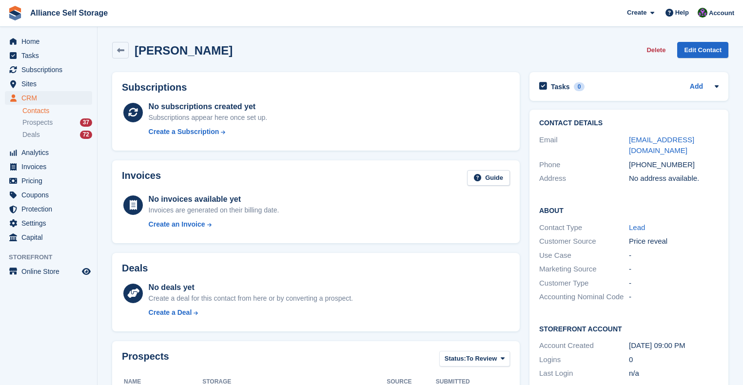  I want to click on div: n/a, so click(674, 373).